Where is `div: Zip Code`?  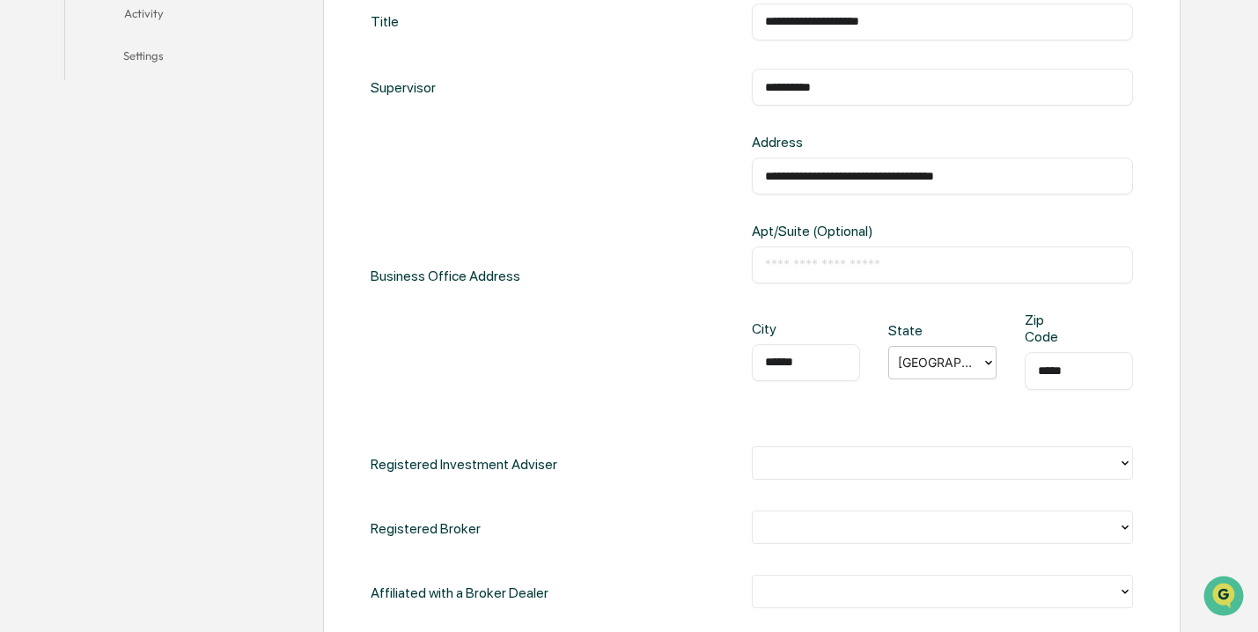 div: Zip Code is located at coordinates (1048, 328).